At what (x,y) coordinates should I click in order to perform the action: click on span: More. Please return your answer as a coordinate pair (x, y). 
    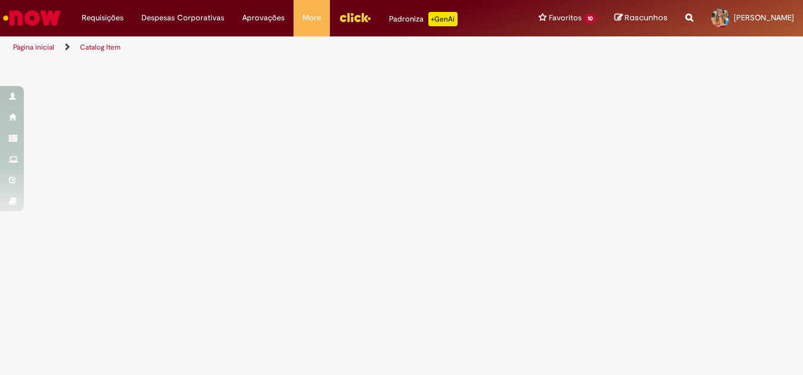
    Looking at the image, I should click on (312, 18).